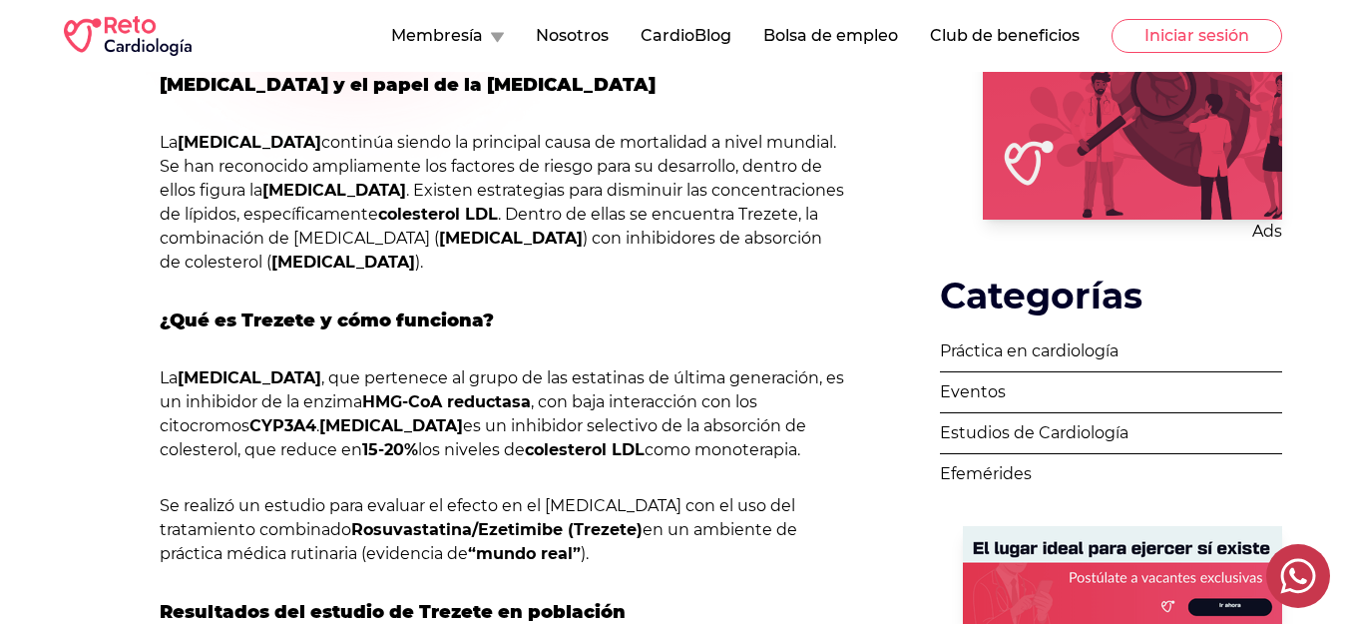 This screenshot has width=1346, height=624. What do you see at coordinates (685, 36) in the screenshot?
I see `button: CardioBlog` at bounding box center [685, 36].